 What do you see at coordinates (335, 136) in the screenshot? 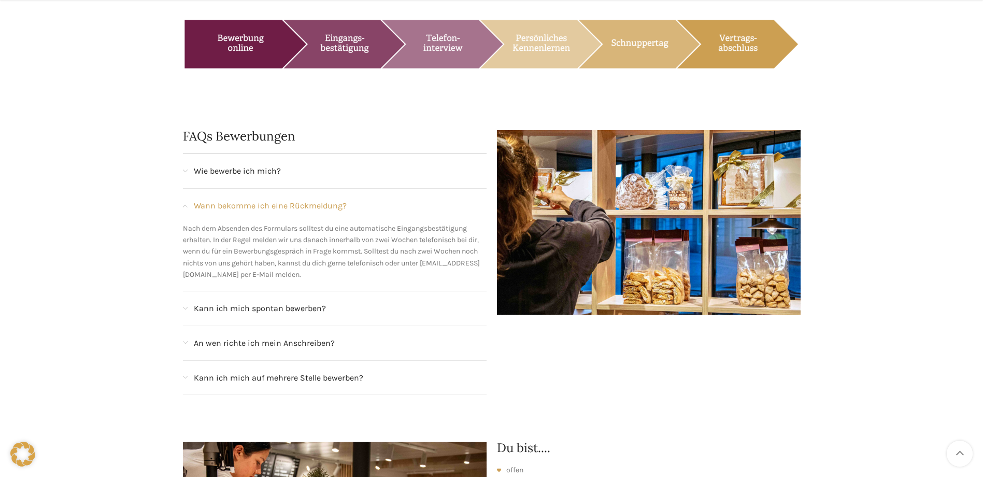
I see `h2: FAQs Bewerbungen` at bounding box center [335, 136].